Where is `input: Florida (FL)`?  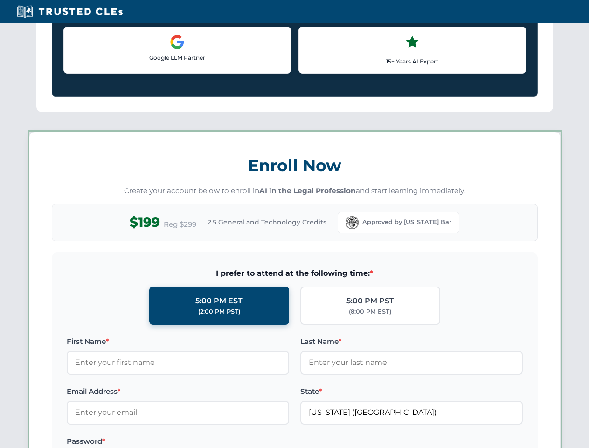 input: Florida (FL) is located at coordinates (411, 412).